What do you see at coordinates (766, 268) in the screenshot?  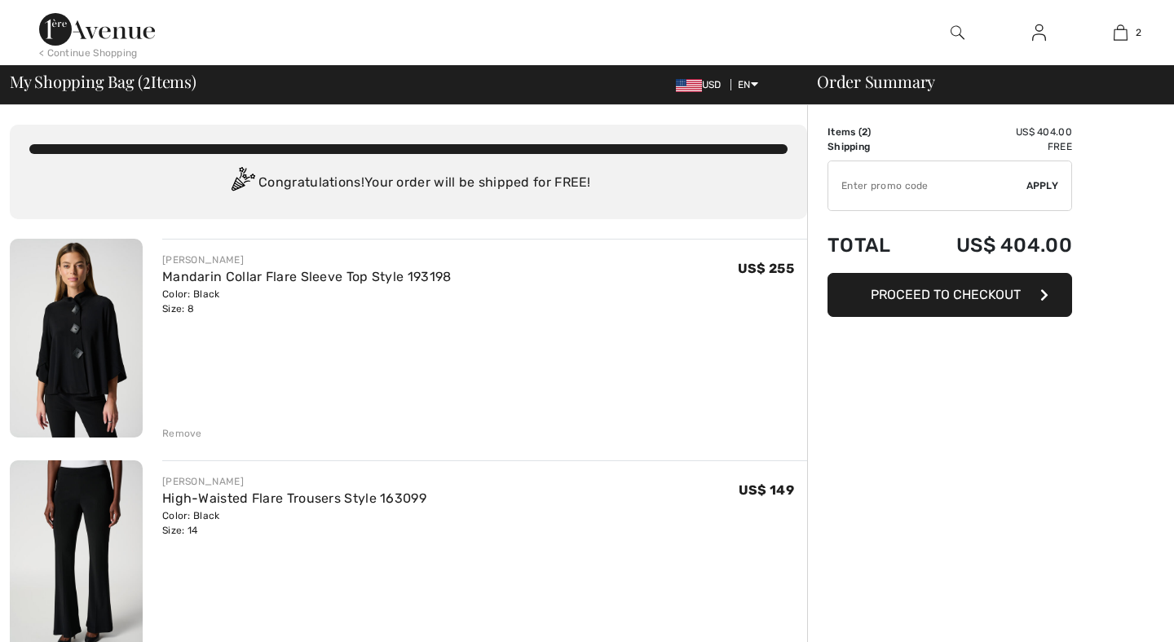 I see `span: US$ 255` at bounding box center [766, 268].